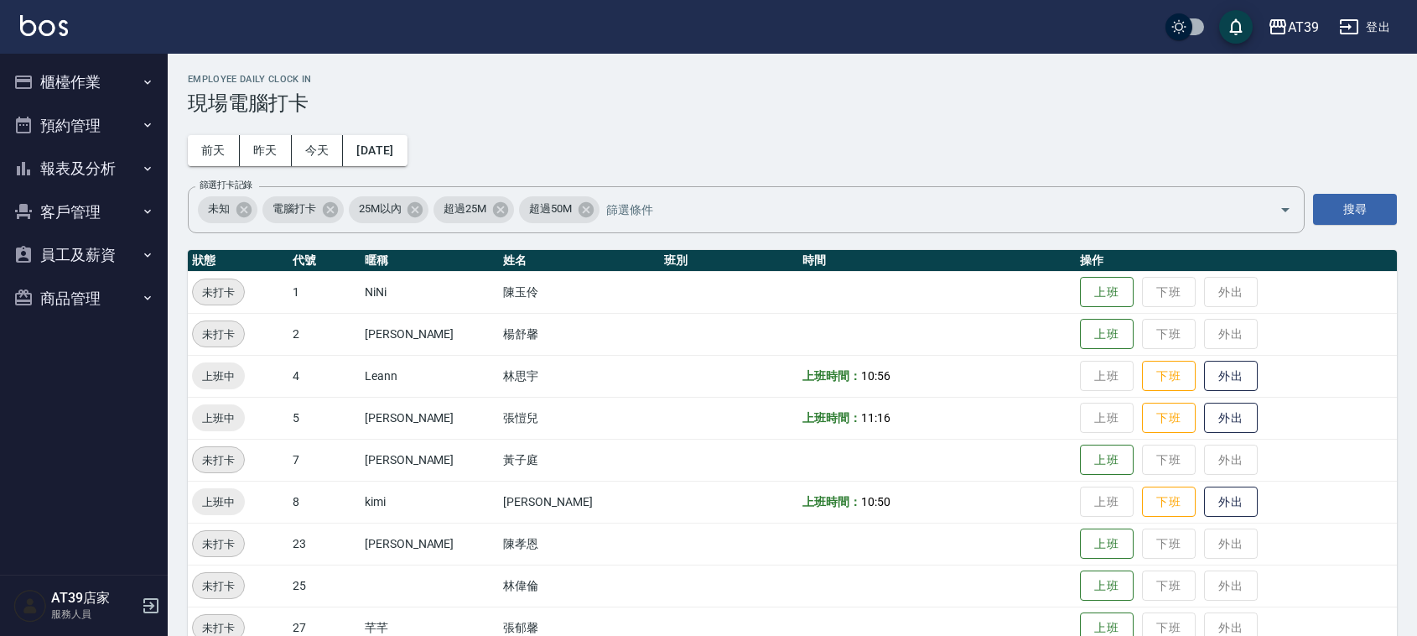  Describe the element at coordinates (325, 501) in the screenshot. I see `td: 8` at that location.